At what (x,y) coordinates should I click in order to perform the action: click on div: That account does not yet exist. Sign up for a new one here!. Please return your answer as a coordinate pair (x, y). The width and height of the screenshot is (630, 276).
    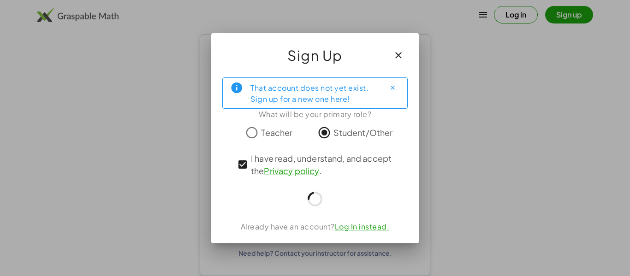
    Looking at the image, I should click on (314, 93).